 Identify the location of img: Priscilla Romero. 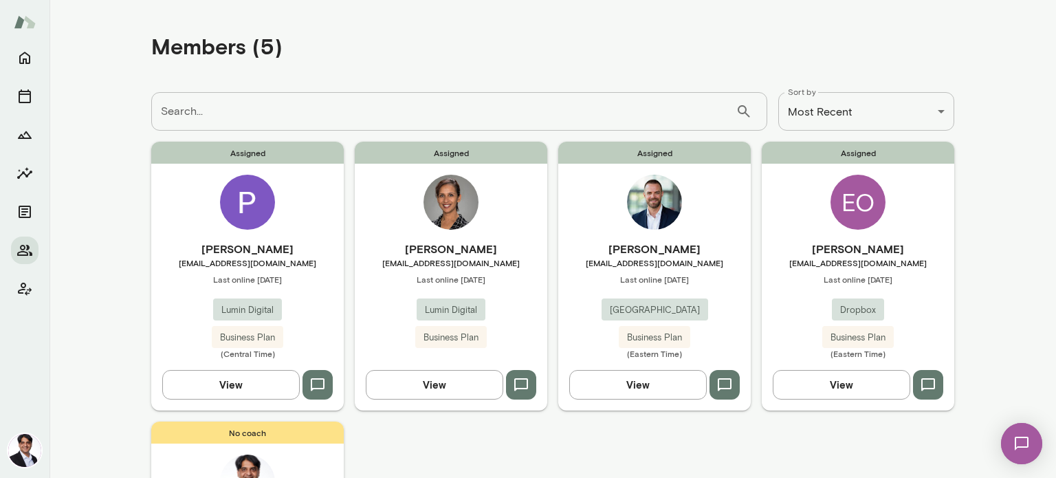
(248, 202).